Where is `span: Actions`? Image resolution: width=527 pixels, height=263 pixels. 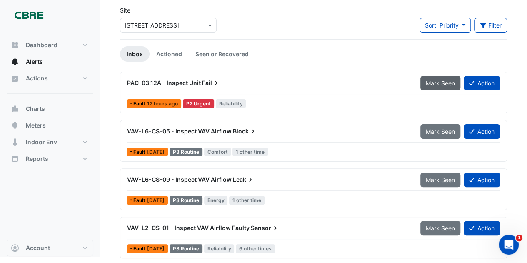
span: Actions is located at coordinates (37, 78).